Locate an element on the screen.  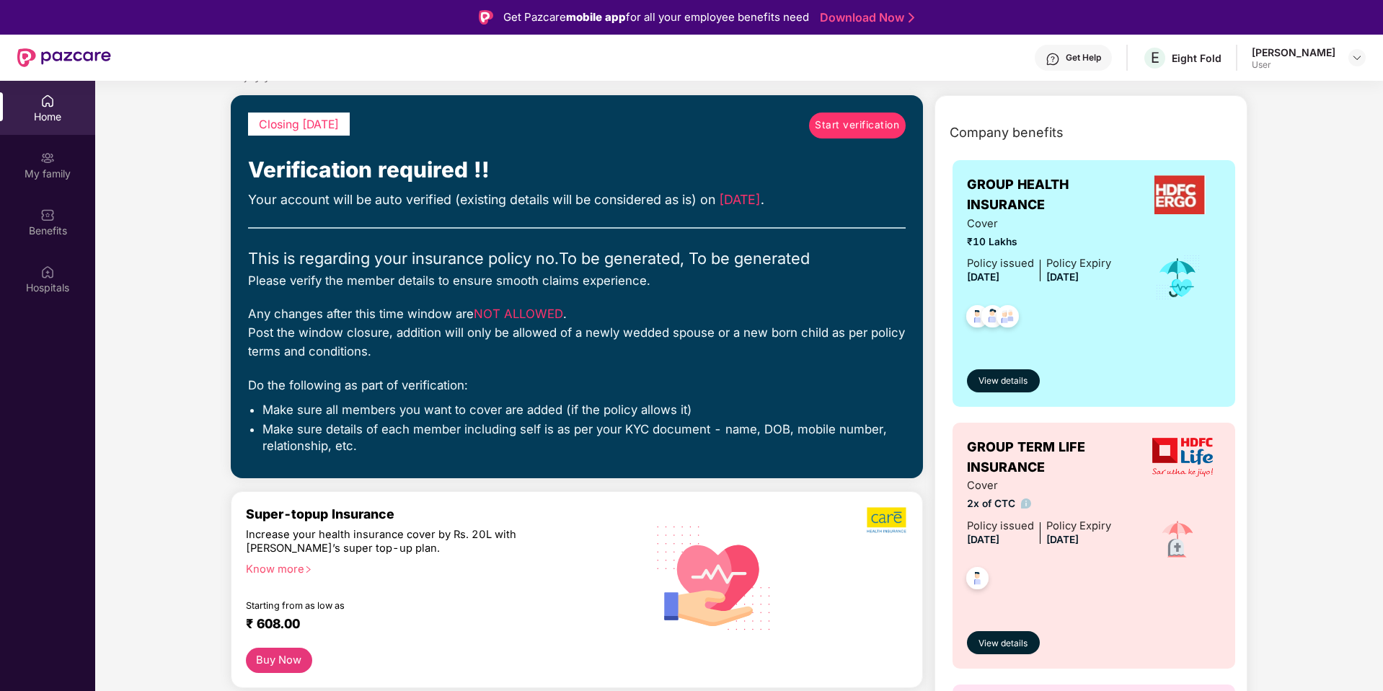
img: svg+xml;base64,PHN2ZyBpZD0iSG9zcGl0YWxzIiB4bWxucz0iaHR0cDovL3d3dy53My5vcmcvMjAwMC9zdmciIHdpZHRoPS... is located at coordinates (48, 272).